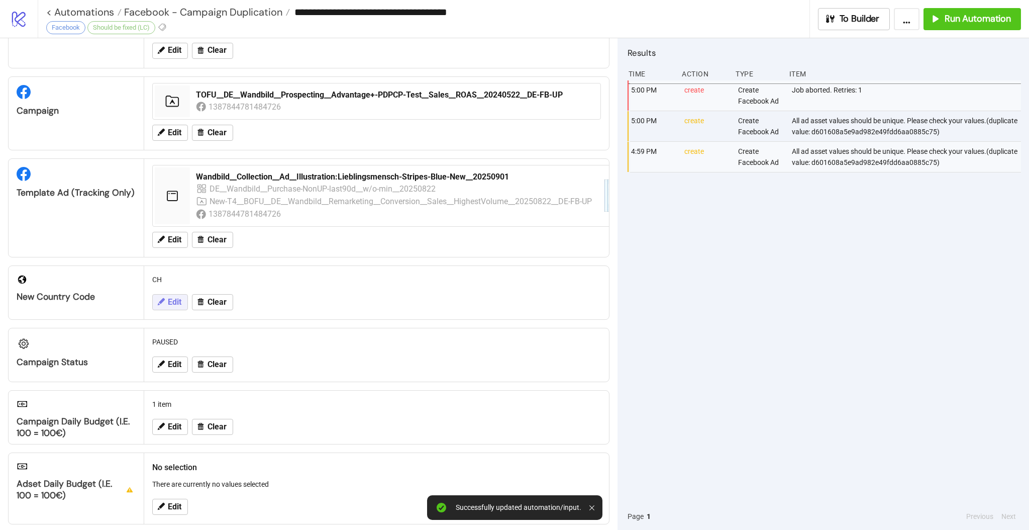  Describe the element at coordinates (649, 516) in the screenshot. I see `button: 1` at that location.